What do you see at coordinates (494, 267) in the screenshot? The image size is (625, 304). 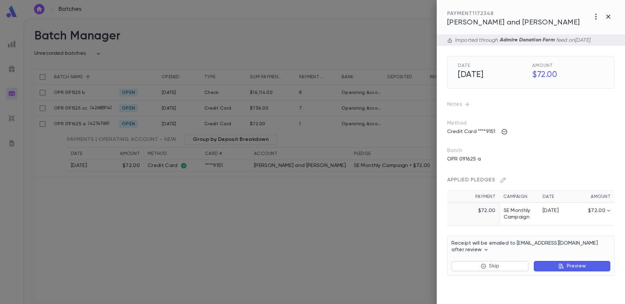 I see `p: Skip` at bounding box center [494, 267].